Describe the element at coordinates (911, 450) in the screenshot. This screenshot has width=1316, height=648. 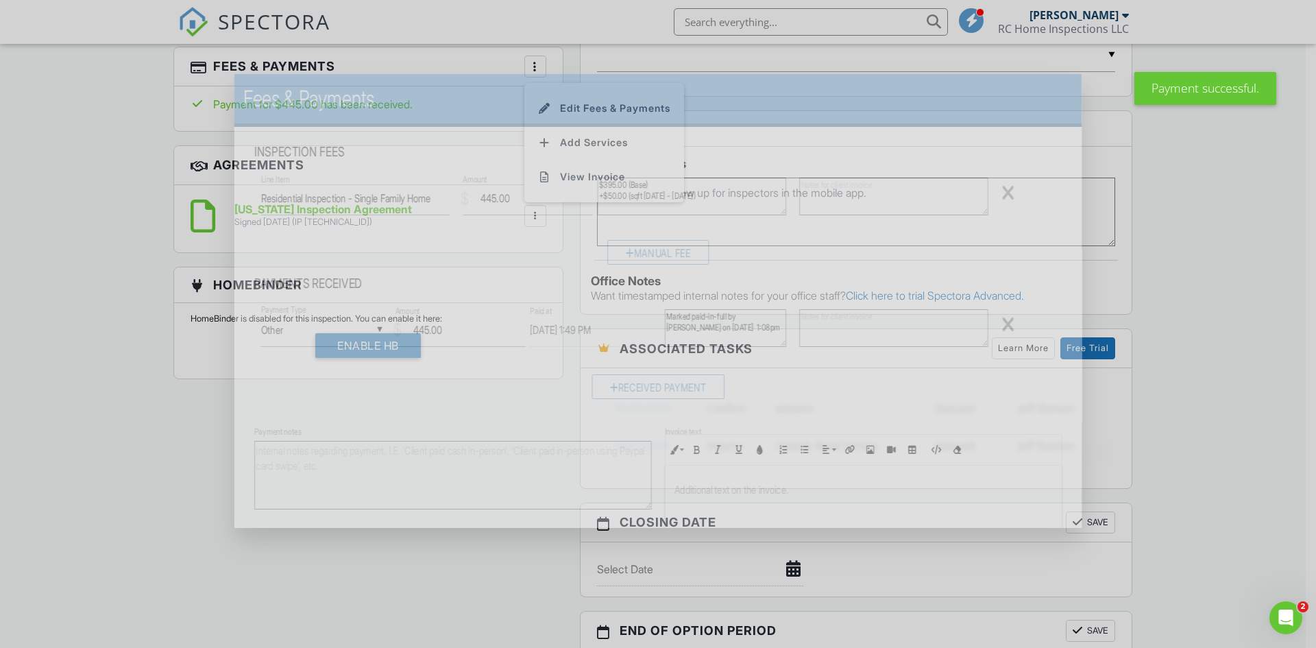
I see `button: Insert Table` at that location.